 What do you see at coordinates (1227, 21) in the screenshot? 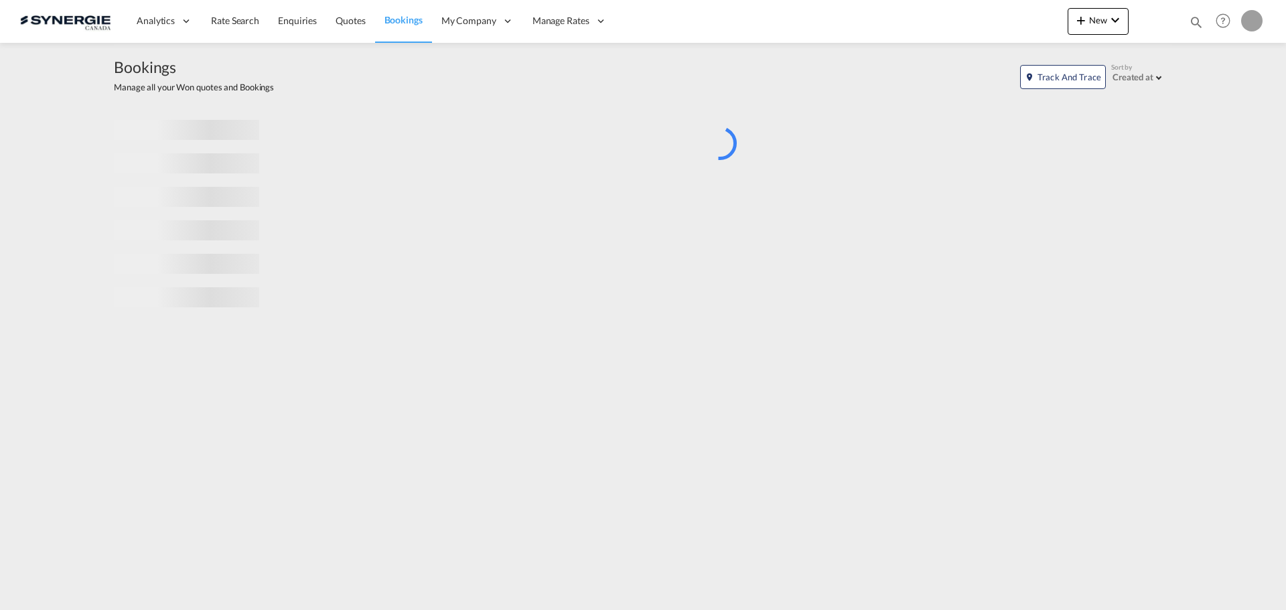
I see `div: Help` at bounding box center [1227, 21].